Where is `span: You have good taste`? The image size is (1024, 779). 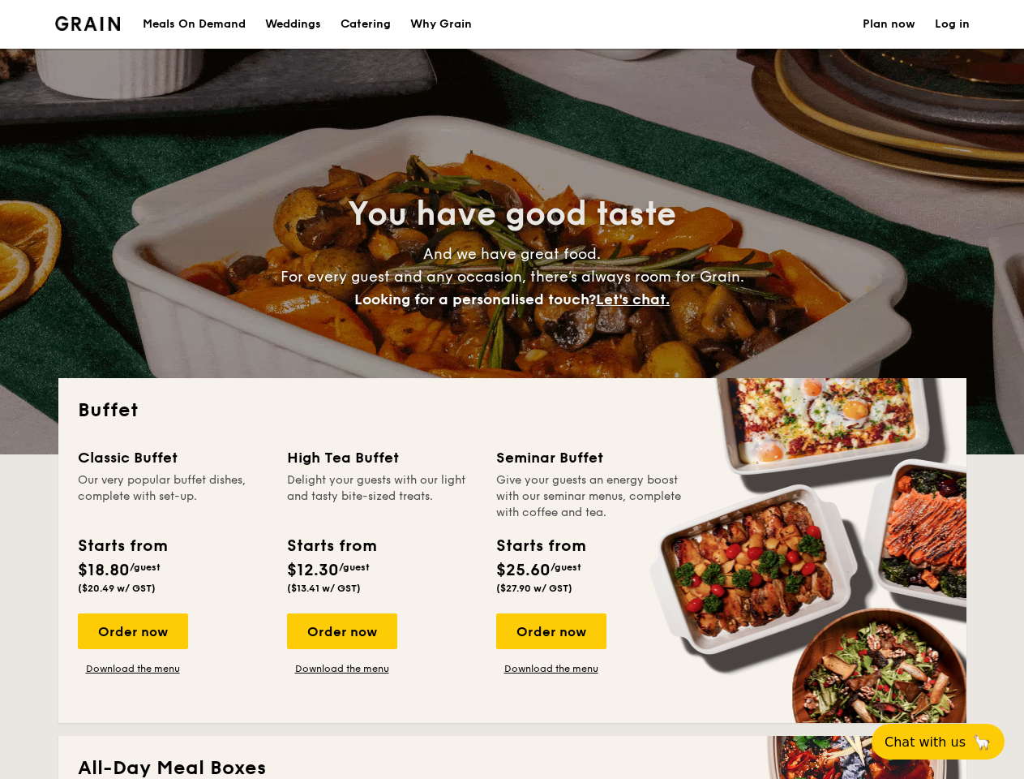
span: You have good taste is located at coordinates (512, 214).